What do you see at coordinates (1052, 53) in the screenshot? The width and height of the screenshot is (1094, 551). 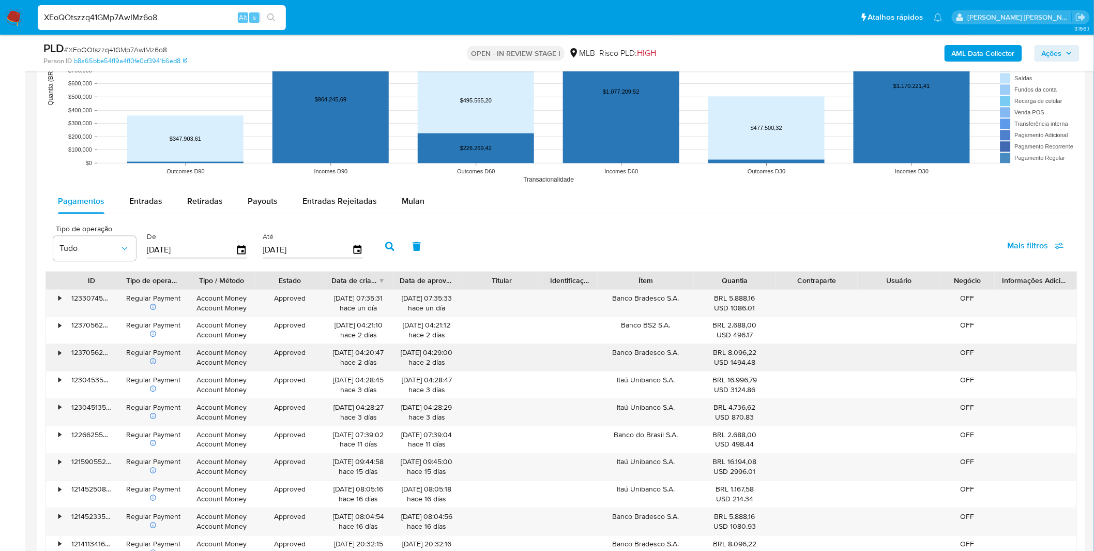 I see `span: Ações` at bounding box center [1052, 53].